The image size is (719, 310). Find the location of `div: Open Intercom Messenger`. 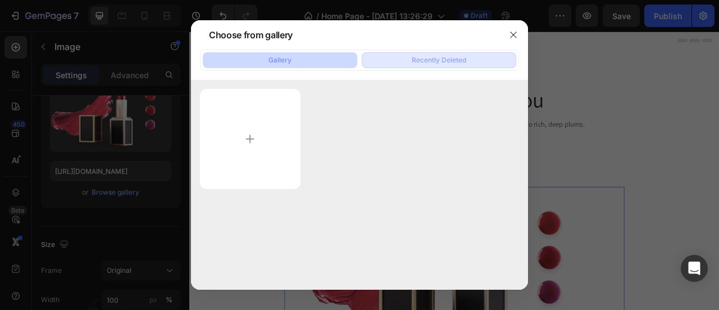

div: Open Intercom Messenger is located at coordinates (694, 268).